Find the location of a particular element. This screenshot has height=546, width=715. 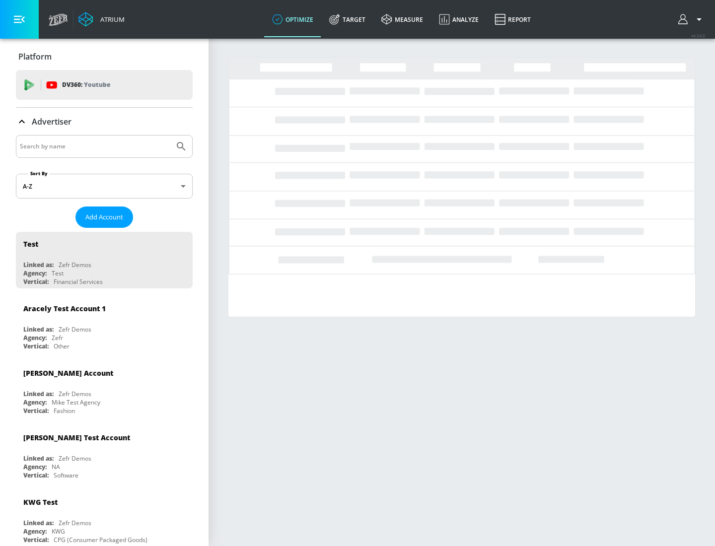

p: Advertiser is located at coordinates (52, 122).